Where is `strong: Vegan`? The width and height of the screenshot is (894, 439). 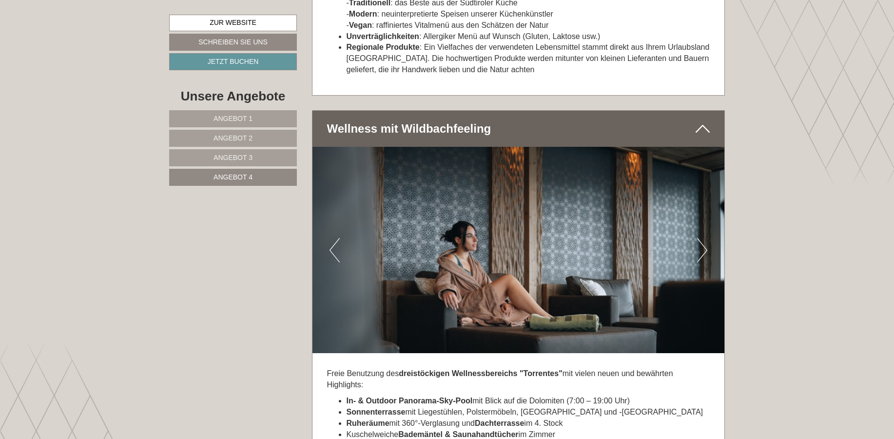
strong: Vegan is located at coordinates (360, 25).